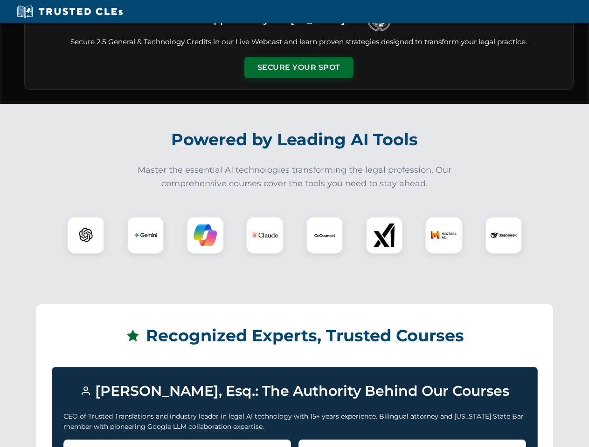  Describe the element at coordinates (205, 235) in the screenshot. I see `img: Copilot Logo` at that location.